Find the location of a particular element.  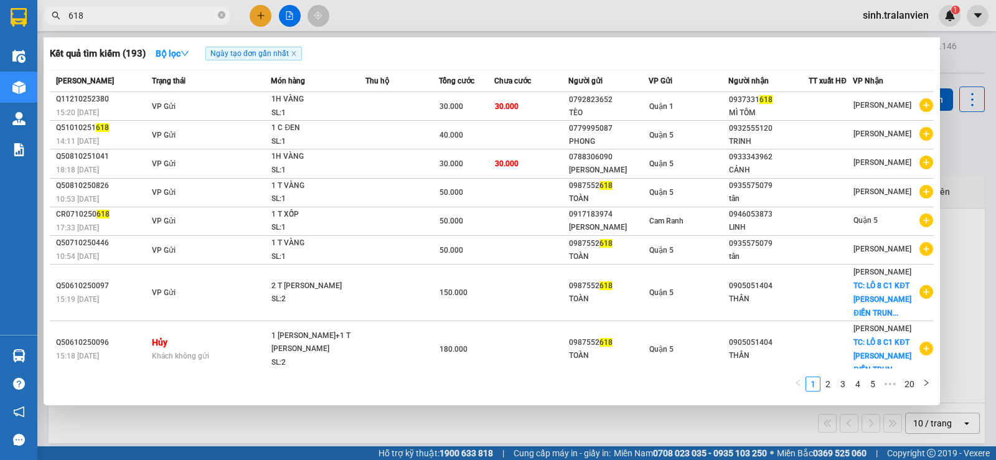

li: Previous Page is located at coordinates (798, 384).